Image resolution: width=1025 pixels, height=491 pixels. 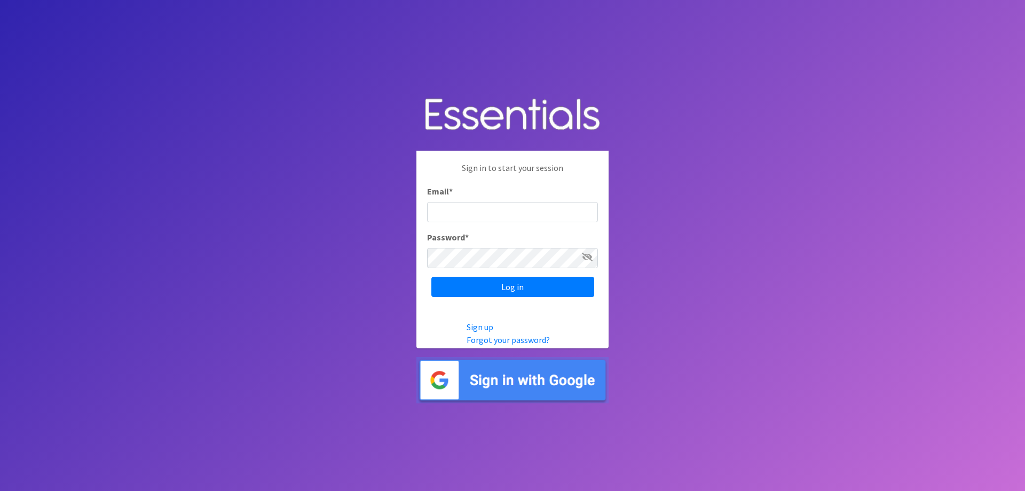 What do you see at coordinates (512, 287) in the screenshot?
I see `input: Log in` at bounding box center [512, 287].